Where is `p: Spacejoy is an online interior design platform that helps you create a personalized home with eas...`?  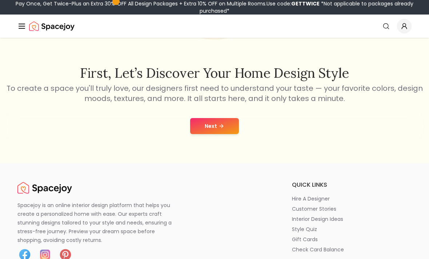 p: Spacejoy is an online interior design platform that helps you create a personalized home with eas... is located at coordinates (99, 223).